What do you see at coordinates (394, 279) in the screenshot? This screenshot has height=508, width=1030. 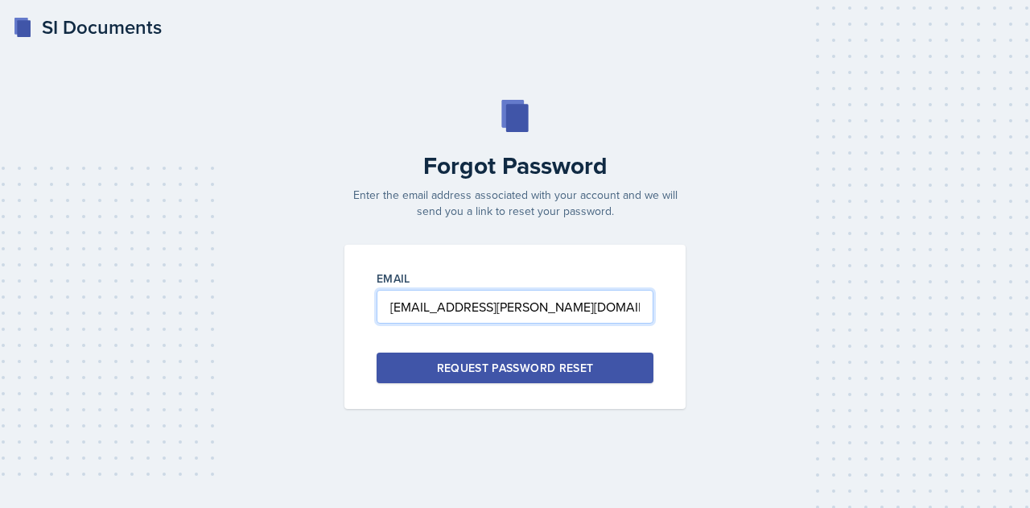 I see `label: Email` at bounding box center [394, 279].